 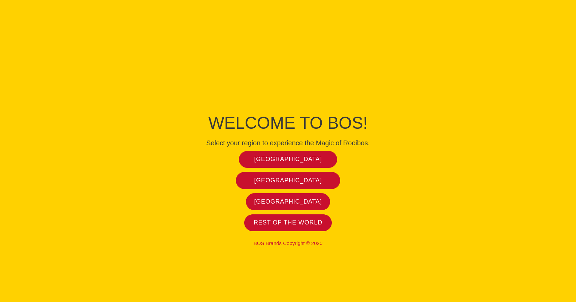 I want to click on h1: Welcome to BOS!, so click(x=288, y=123).